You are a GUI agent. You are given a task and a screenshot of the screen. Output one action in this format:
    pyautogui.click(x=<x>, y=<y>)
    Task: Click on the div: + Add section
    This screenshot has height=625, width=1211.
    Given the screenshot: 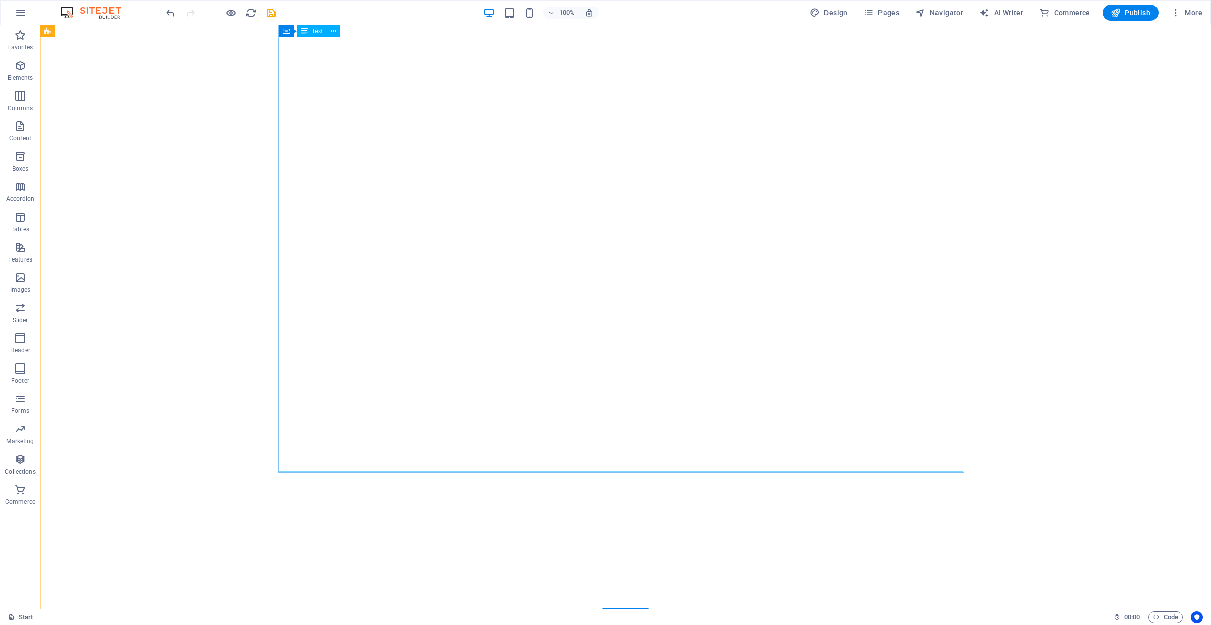 What is the action you would take?
    pyautogui.click(x=626, y=616)
    